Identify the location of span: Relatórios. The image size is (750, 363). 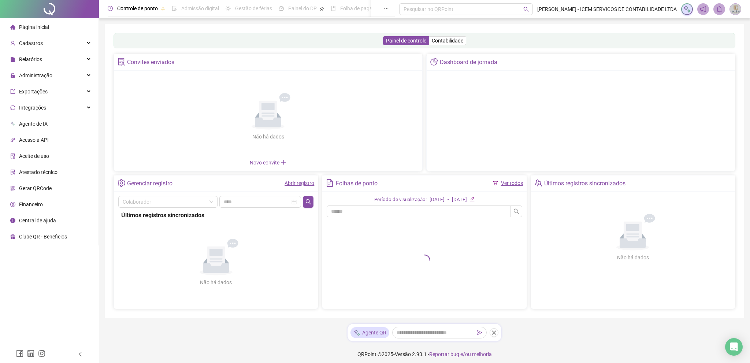
(30, 59).